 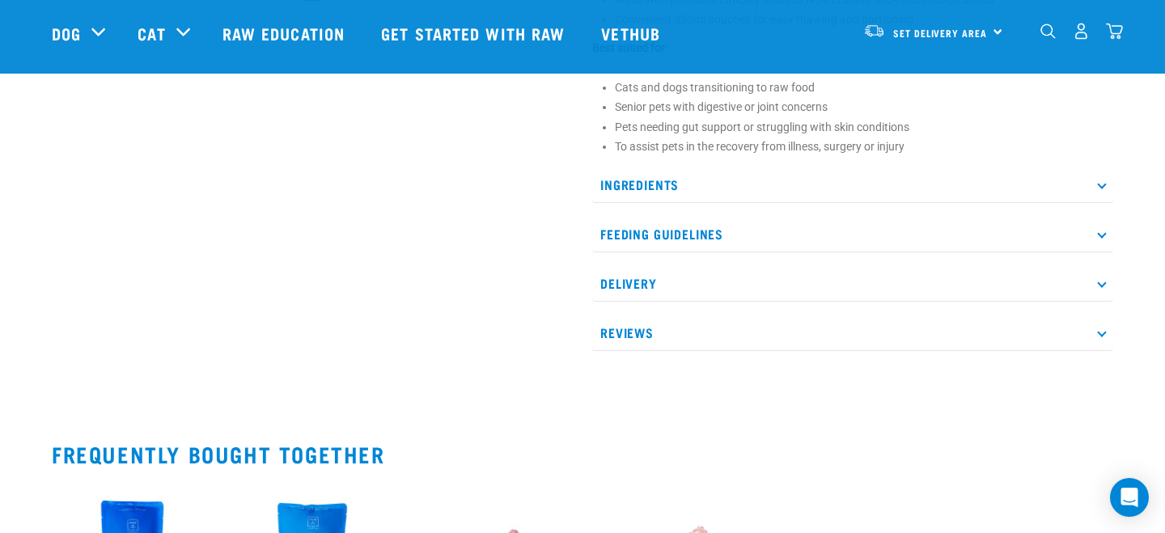 What do you see at coordinates (864, 146) in the screenshot?
I see `li: To assist pets in the recovery from illness, surgery or injury` at bounding box center [864, 146].